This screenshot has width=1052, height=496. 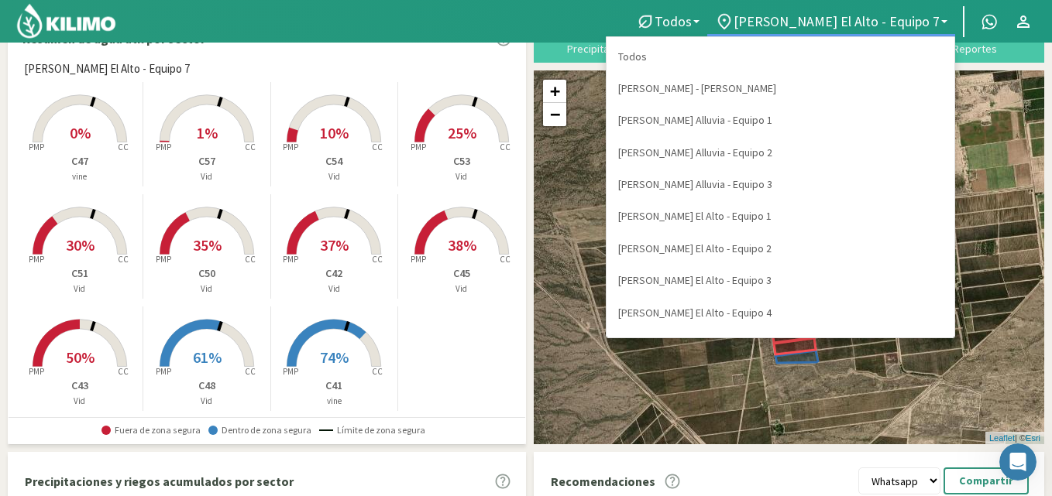 What do you see at coordinates (603, 482) in the screenshot?
I see `p: Recomendaciones` at bounding box center [603, 482].